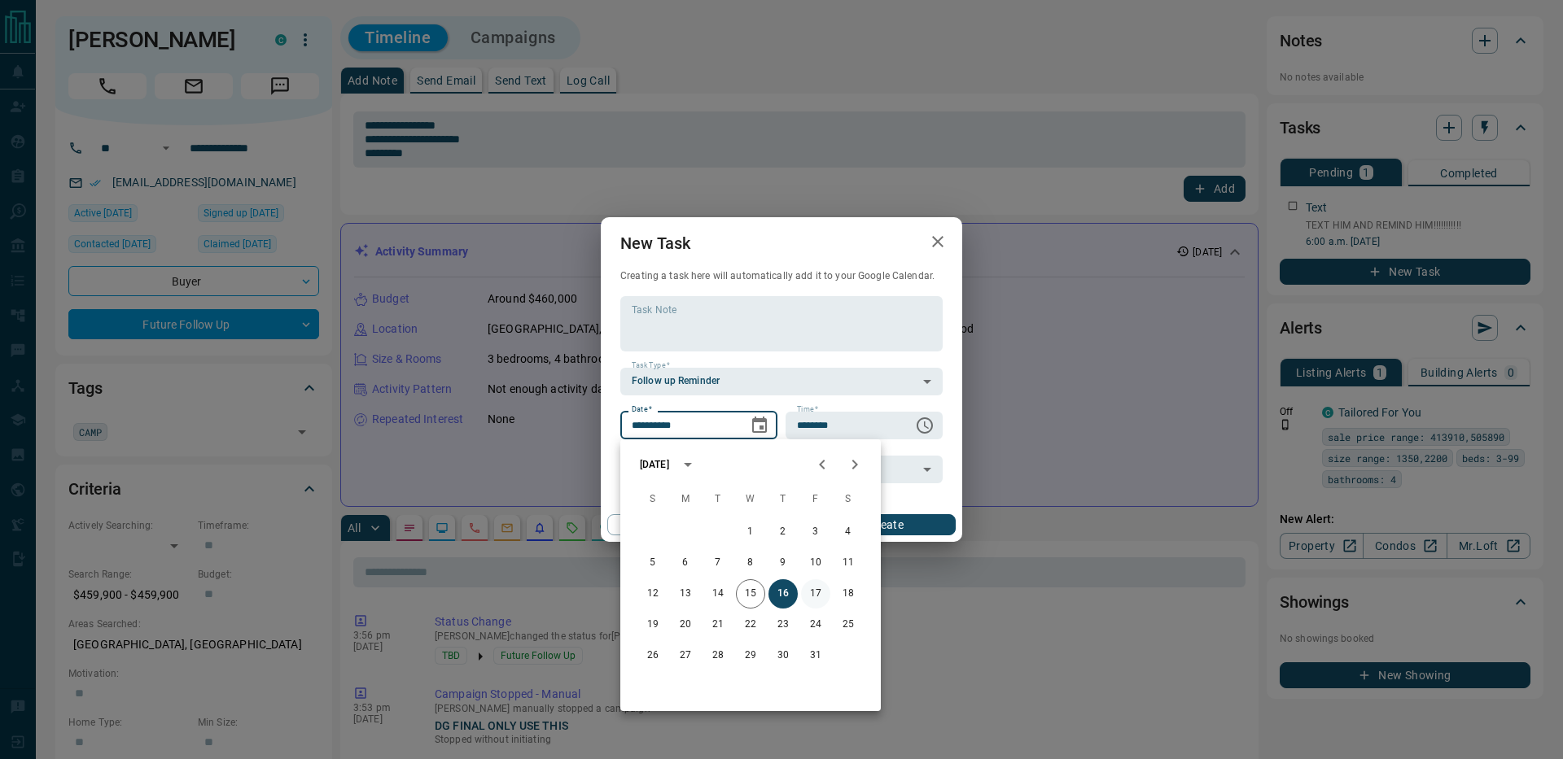 The height and width of the screenshot is (759, 1563). Describe the element at coordinates (848, 500) in the screenshot. I see `span: Saturday` at that location.